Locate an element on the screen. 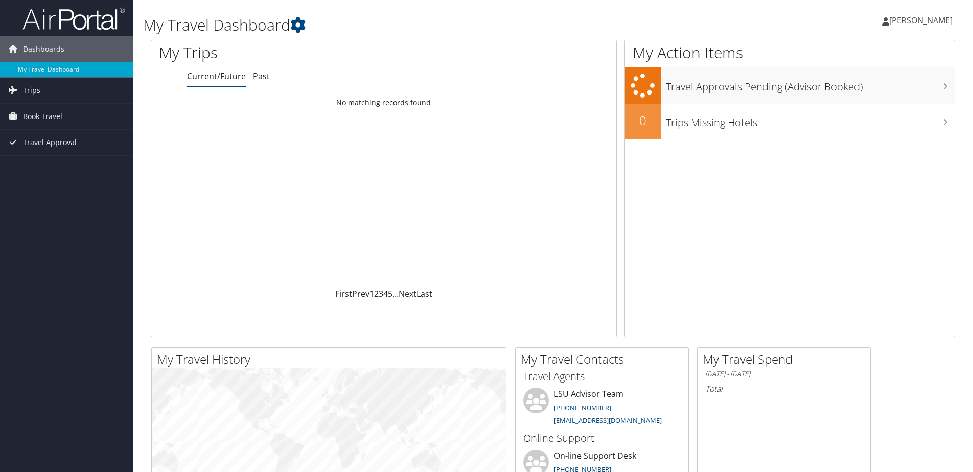  a: 3 is located at coordinates (381, 294).